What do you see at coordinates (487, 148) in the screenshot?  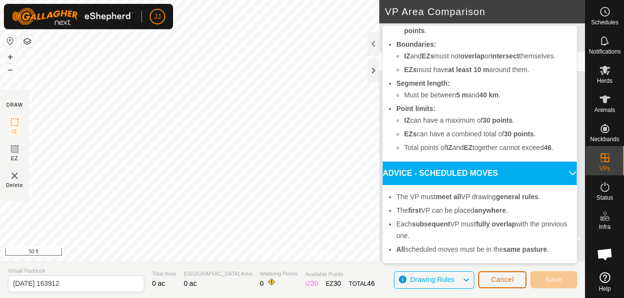 I see `li: Total points of and together cannot exceed .` at bounding box center [487, 148].